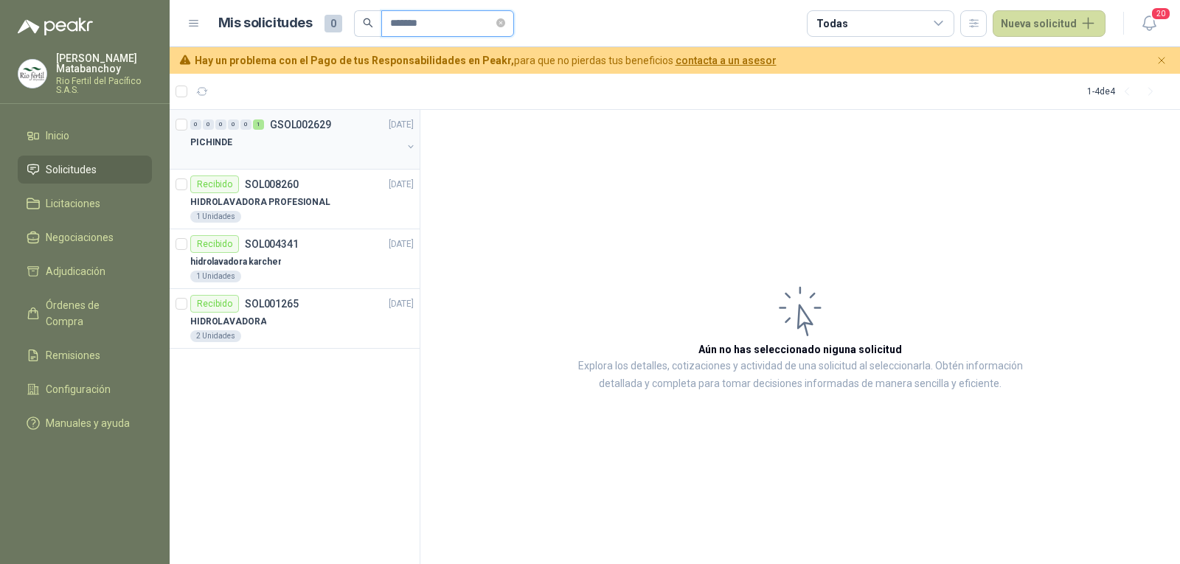  What do you see at coordinates (271, 244) in the screenshot?
I see `p: SOL004341` at bounding box center [271, 244].